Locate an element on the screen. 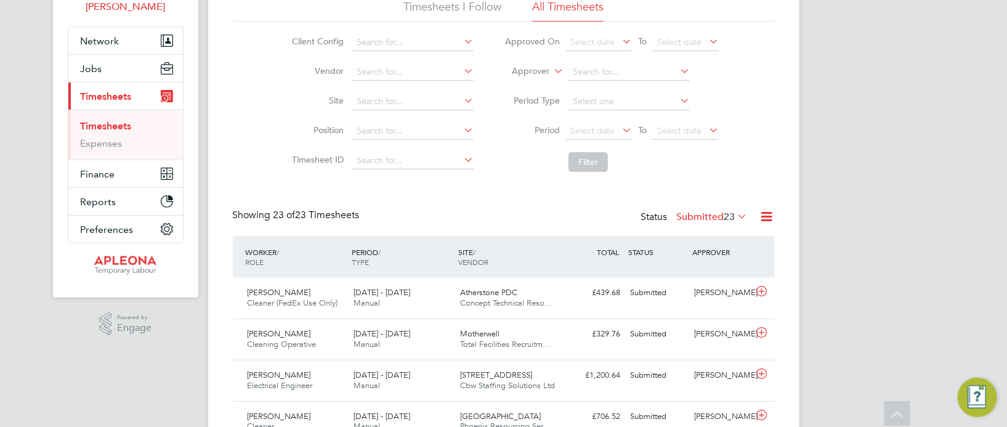  label: Position is located at coordinates (316, 130).